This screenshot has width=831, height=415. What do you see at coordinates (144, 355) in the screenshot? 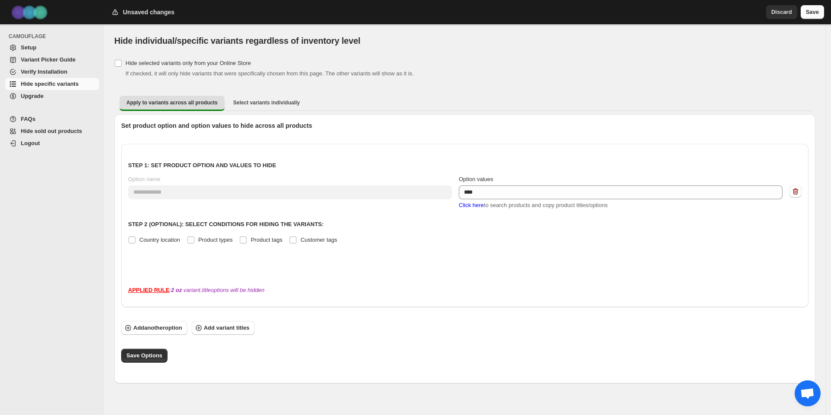
I see `span: Save Options` at bounding box center [144, 355].